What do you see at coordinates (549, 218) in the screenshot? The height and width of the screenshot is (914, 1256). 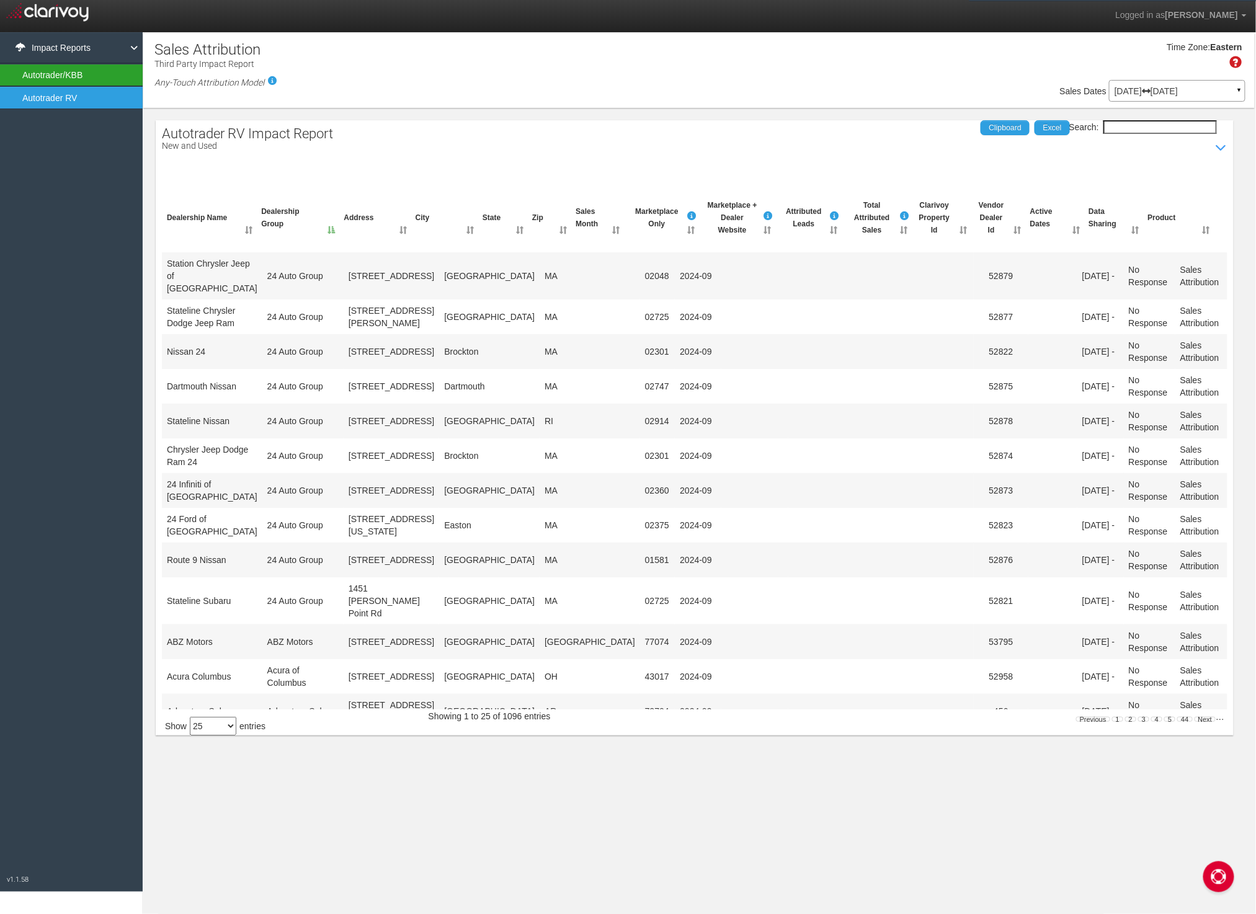 I see `th: Zip: activate to sort column ascending` at bounding box center [549, 218].